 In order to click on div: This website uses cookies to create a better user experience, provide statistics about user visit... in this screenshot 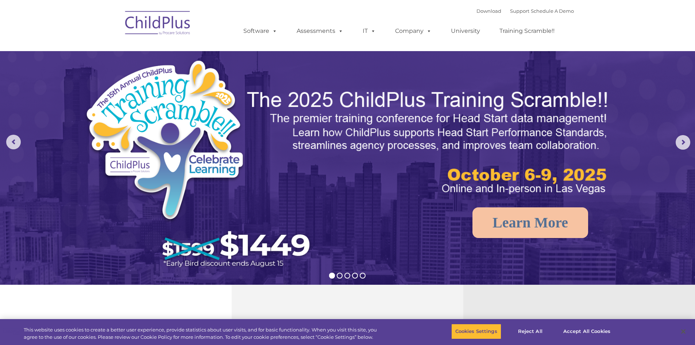, I will do `click(203, 333)`.